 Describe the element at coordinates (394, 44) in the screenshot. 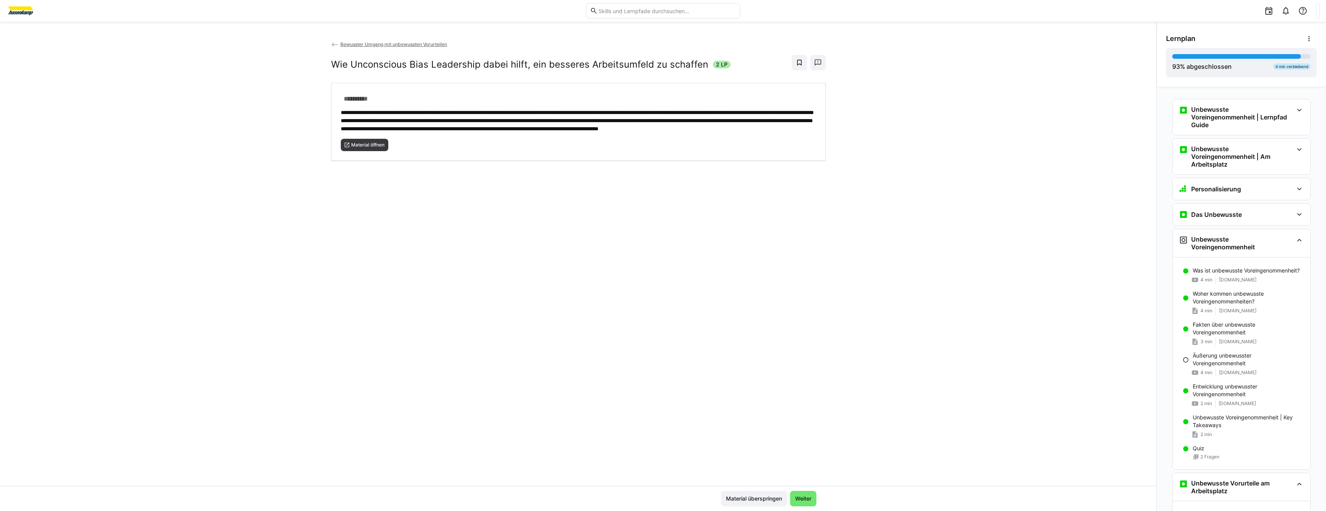

I see `span: Bewusster Umgang mit unbewussten Vorurteilen` at that location.